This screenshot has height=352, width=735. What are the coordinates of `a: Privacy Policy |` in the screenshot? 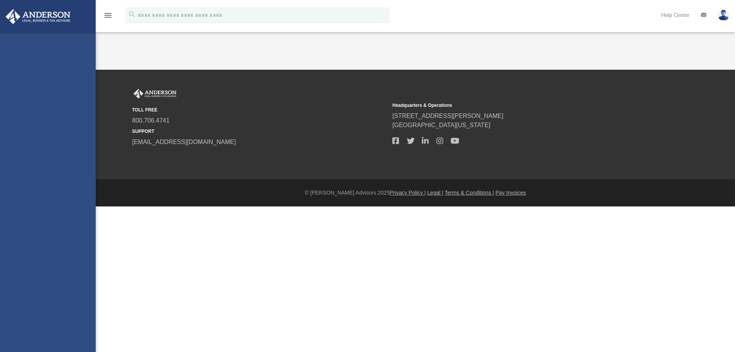 It's located at (408, 193).